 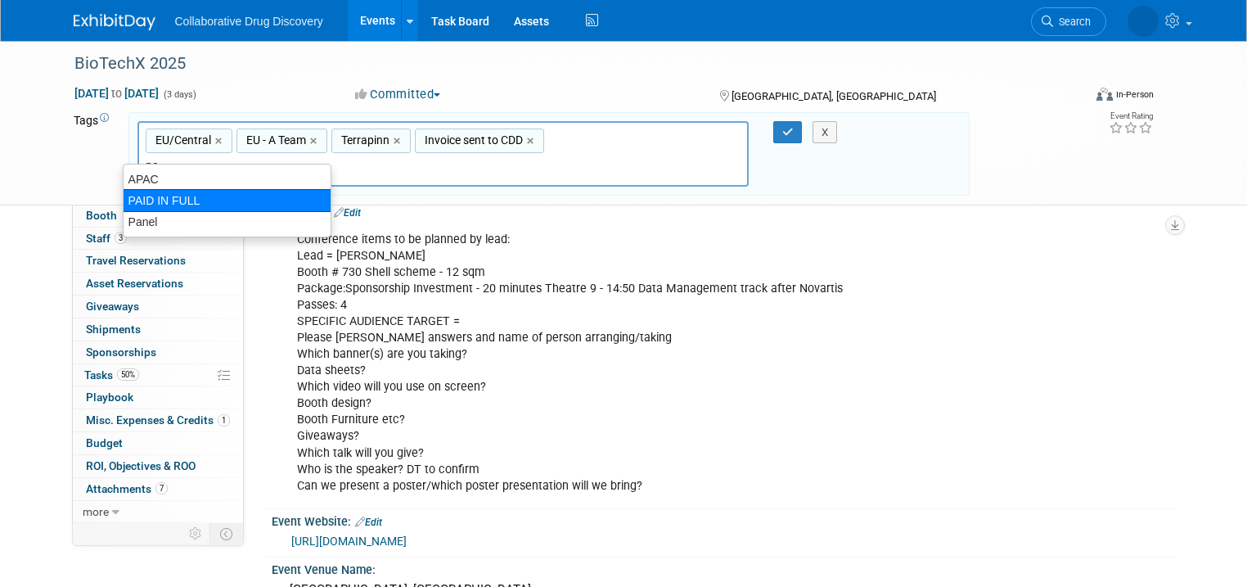 What do you see at coordinates (227, 179) in the screenshot?
I see `div: APAC` at bounding box center [227, 179].